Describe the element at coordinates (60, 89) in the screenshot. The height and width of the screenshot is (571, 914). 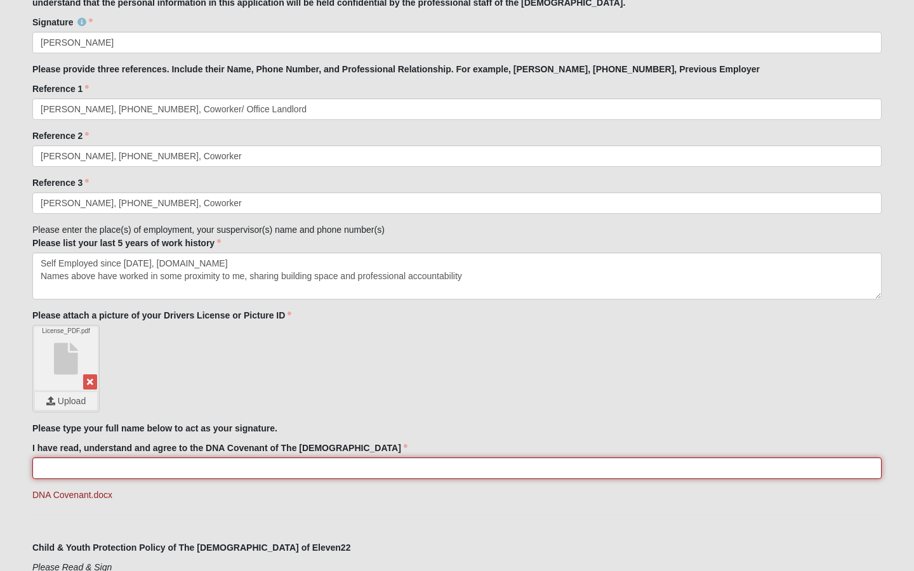
I see `label: Reference 1` at that location.